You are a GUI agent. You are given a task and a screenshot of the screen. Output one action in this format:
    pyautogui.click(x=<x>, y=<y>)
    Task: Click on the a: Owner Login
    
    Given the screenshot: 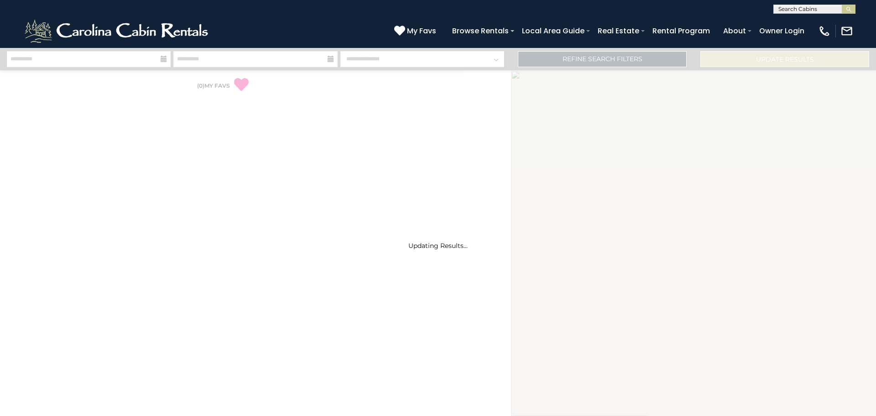 What is the action you would take?
    pyautogui.click(x=782, y=31)
    